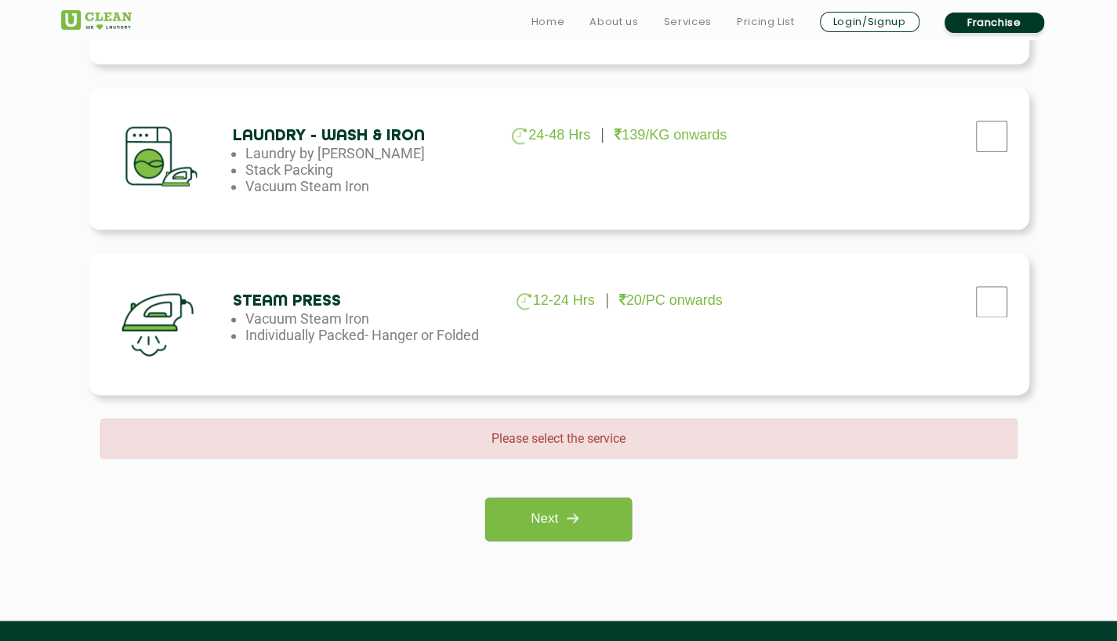  What do you see at coordinates (360, 301) in the screenshot?
I see `h4: Steam Press` at bounding box center [360, 301].